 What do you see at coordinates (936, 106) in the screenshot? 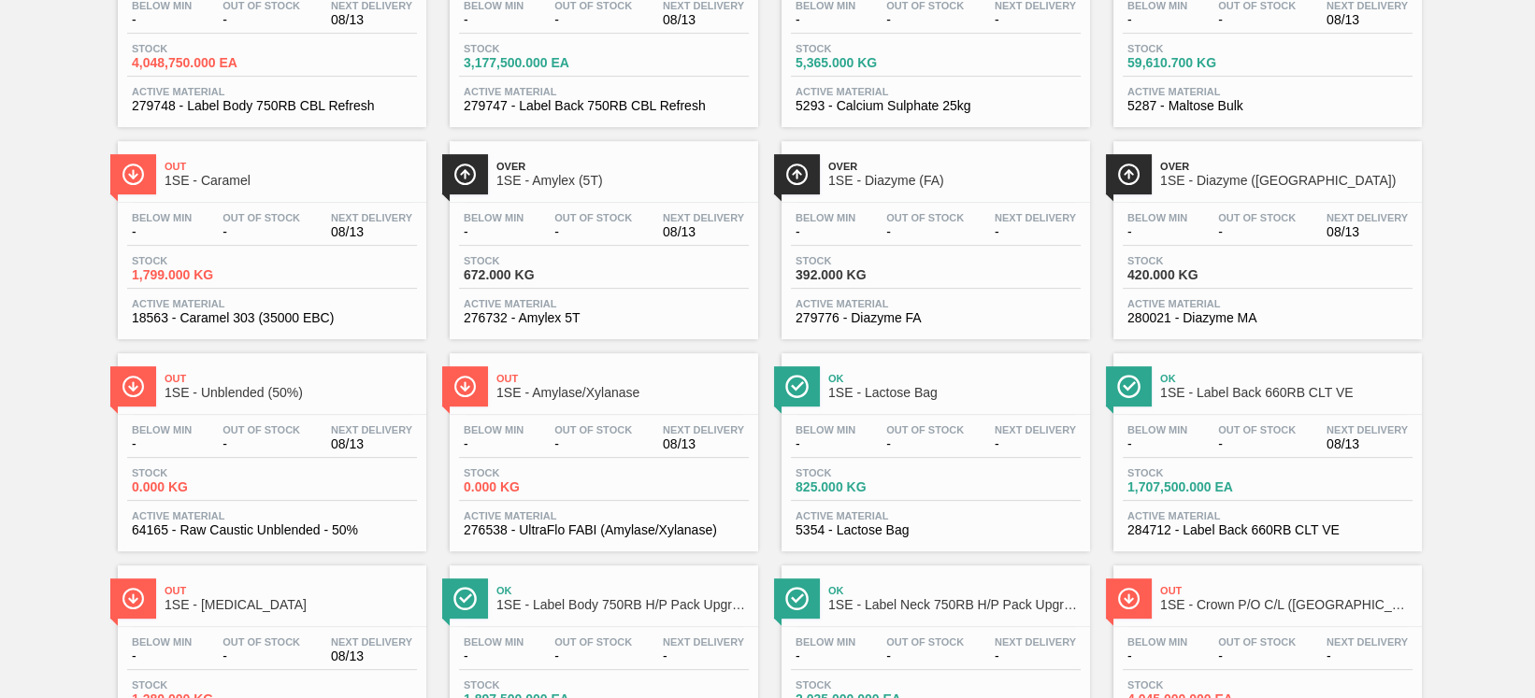
I see `span: 5293 - Calcium Sulphate 25kg` at bounding box center [936, 106].